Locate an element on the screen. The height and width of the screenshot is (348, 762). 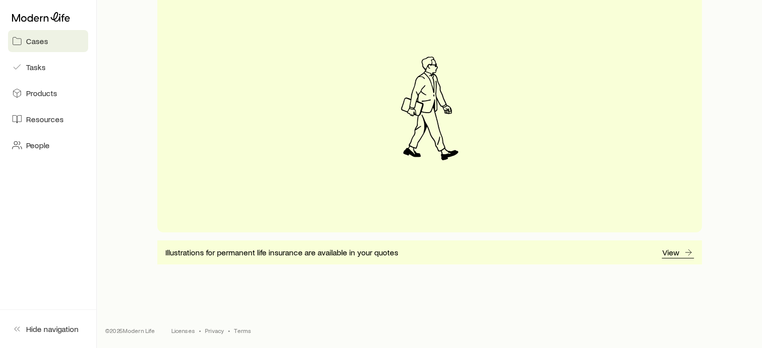
a: People is located at coordinates (48, 145).